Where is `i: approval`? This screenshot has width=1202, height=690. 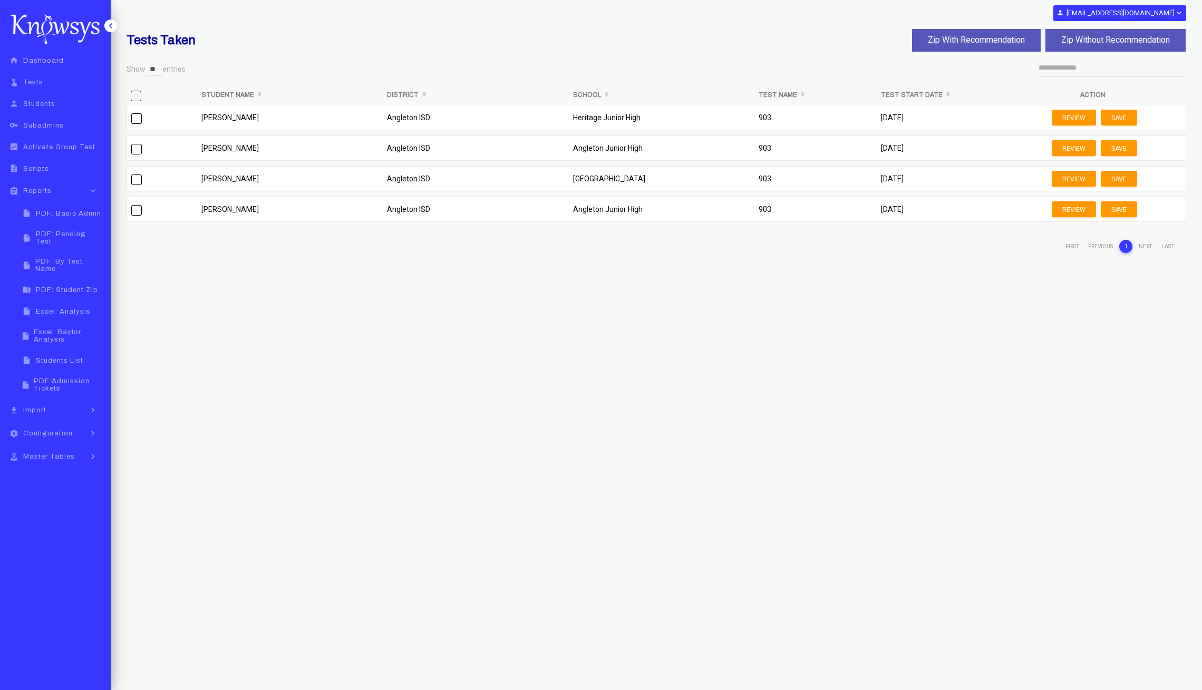 i: approval is located at coordinates (14, 457).